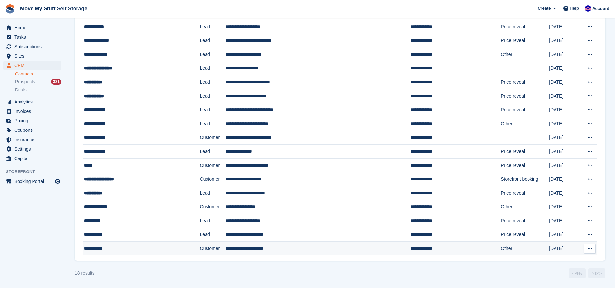 The width and height of the screenshot is (615, 288). Describe the element at coordinates (34, 65) in the screenshot. I see `span: CRM` at that location.